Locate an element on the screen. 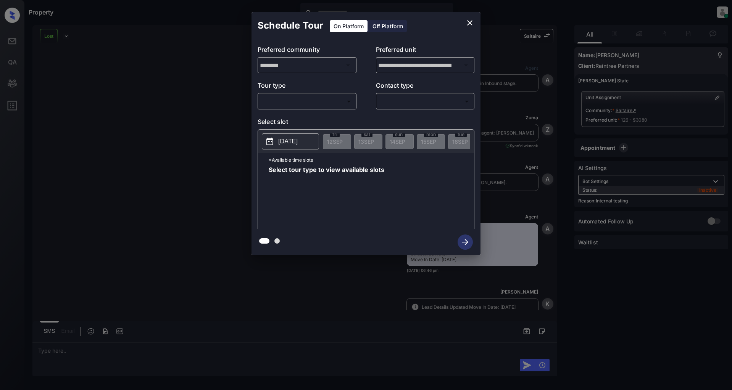  p: Select slot is located at coordinates (366, 123).